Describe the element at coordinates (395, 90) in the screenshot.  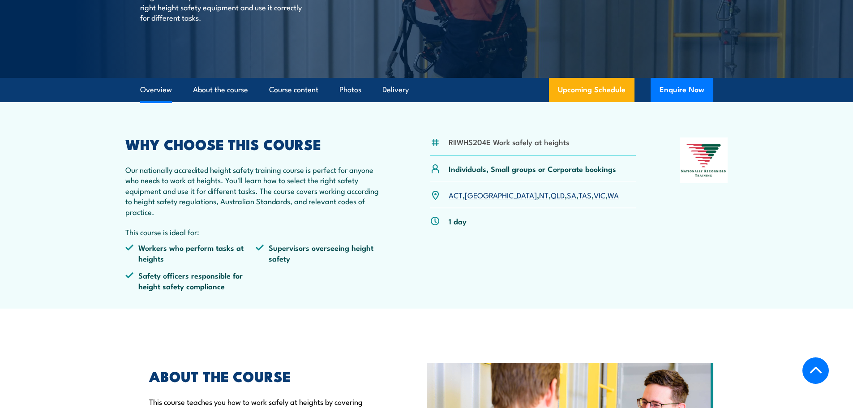
I see `a: Delivery` at that location.